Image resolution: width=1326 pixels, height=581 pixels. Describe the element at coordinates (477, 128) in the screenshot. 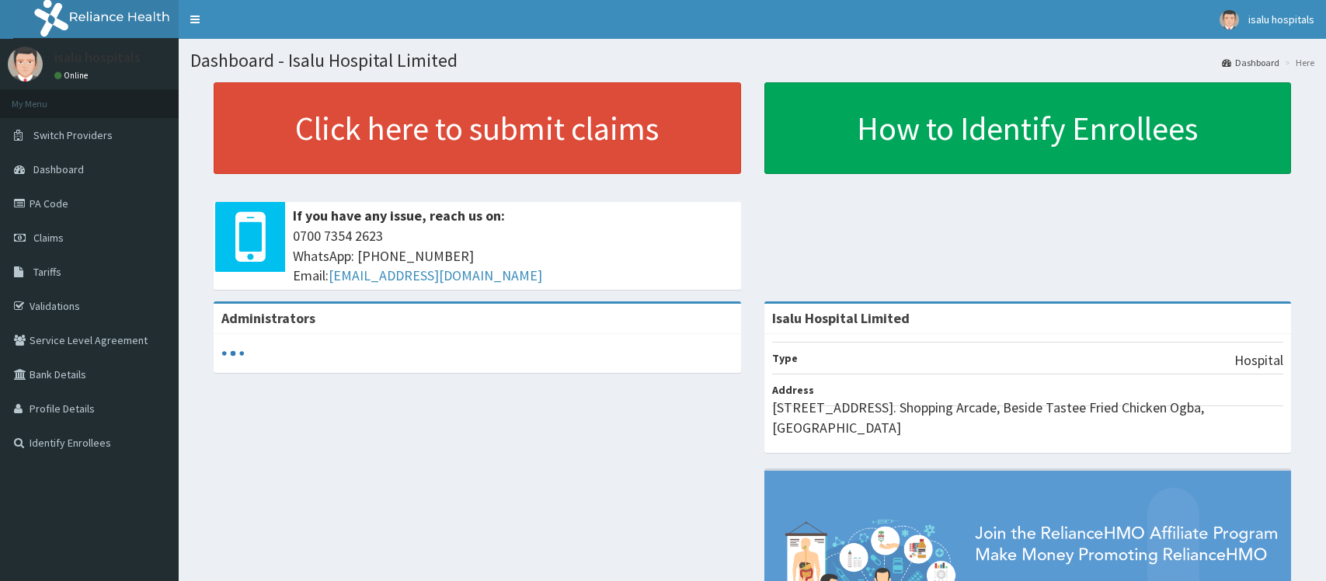

I see `a: Click here to submit claims` at that location.